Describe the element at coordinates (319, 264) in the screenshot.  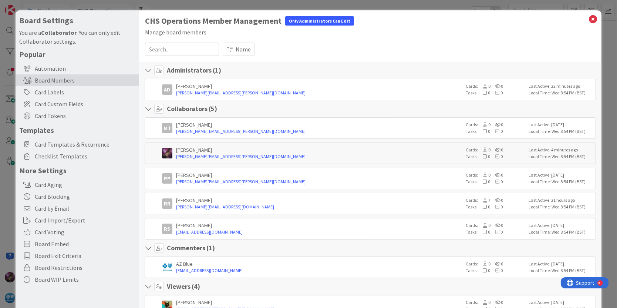
I see `div: AZ Blue` at that location.